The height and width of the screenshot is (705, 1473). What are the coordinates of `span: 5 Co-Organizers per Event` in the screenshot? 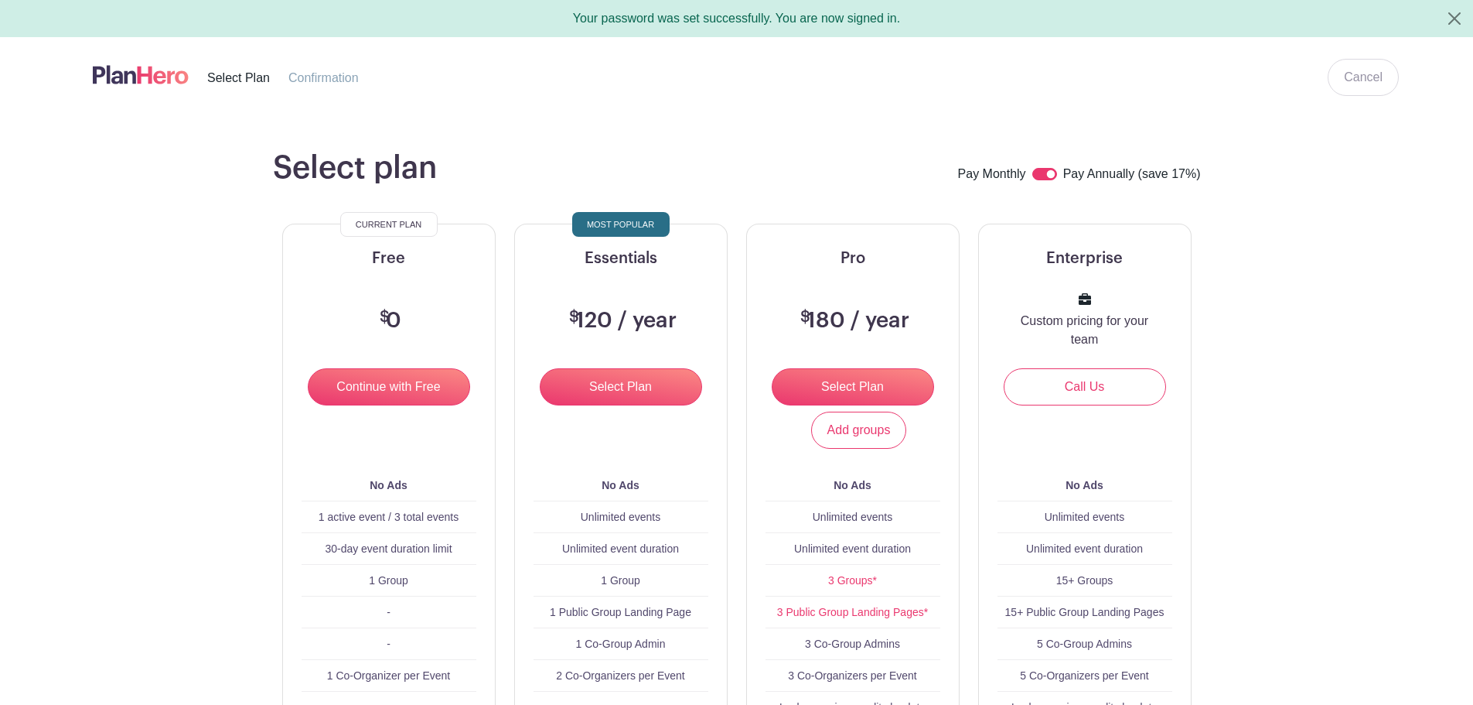 It's located at (1084, 675).